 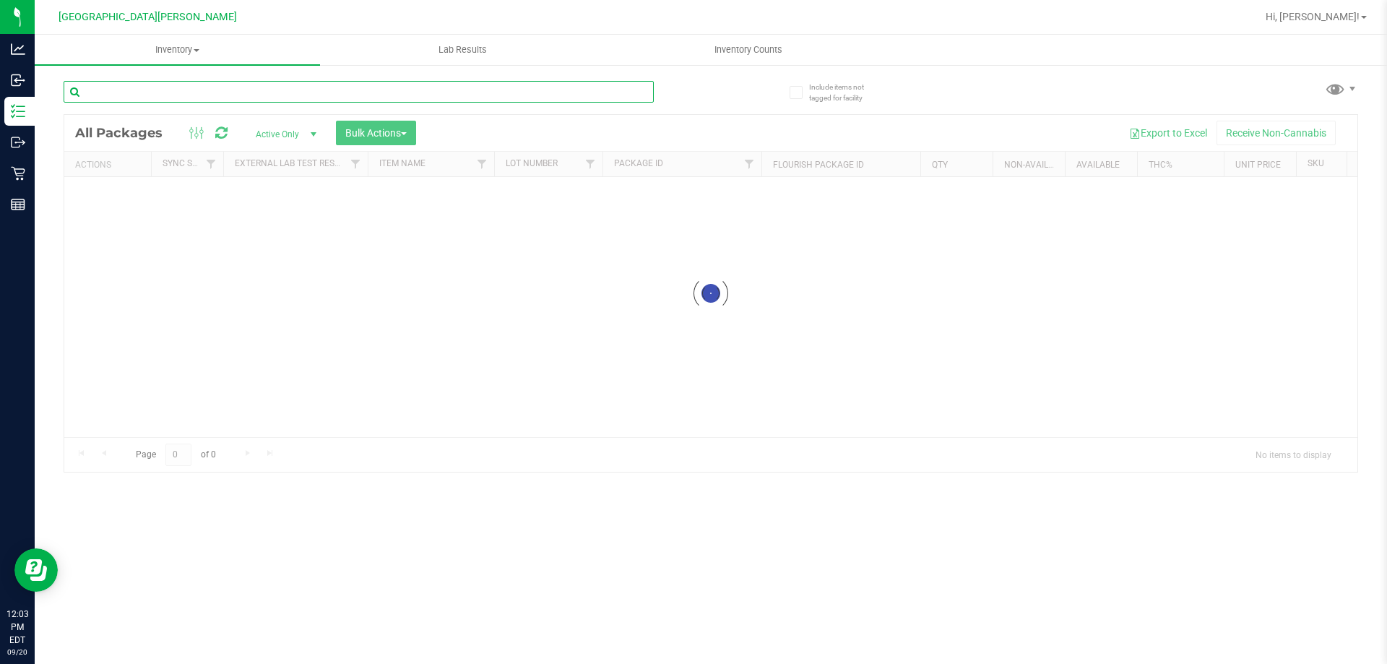 I want to click on inline-svg: Reports, so click(x=18, y=204).